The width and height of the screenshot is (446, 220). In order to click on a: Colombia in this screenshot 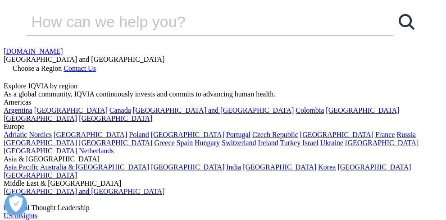, I will do `click(310, 110)`.